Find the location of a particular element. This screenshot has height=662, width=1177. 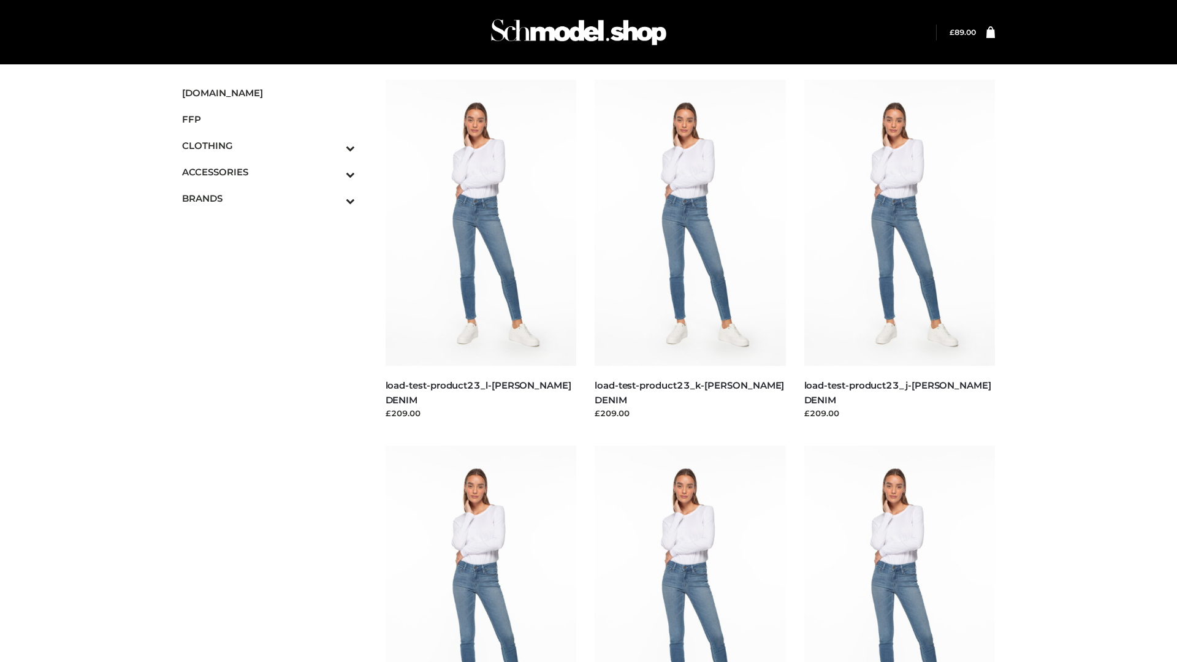

a: BRANDSToggle Submenu is located at coordinates (269, 198).